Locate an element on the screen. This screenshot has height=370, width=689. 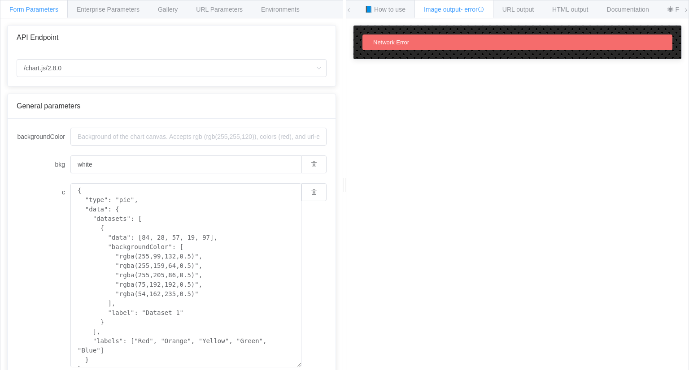
span: Environments is located at coordinates (280, 9).